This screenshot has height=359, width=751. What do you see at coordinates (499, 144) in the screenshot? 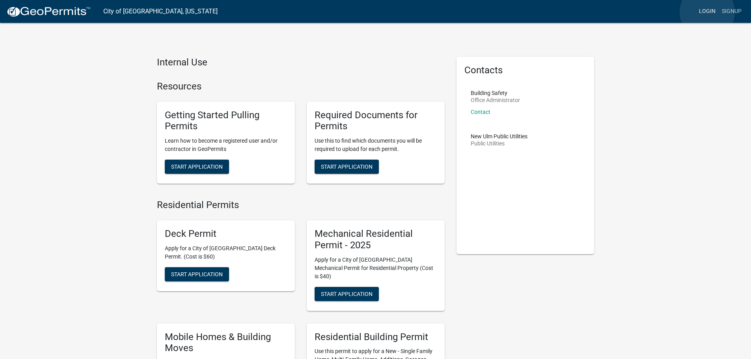
I see `p: Public Utilities` at bounding box center [499, 144].